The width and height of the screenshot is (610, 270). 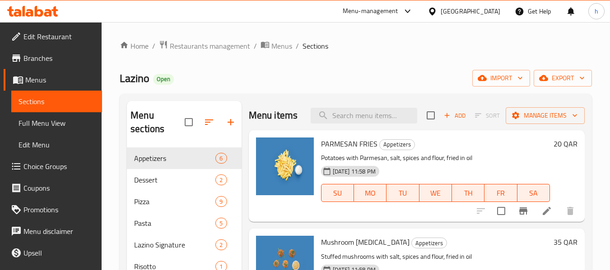 I want to click on span: TH, so click(x=468, y=193).